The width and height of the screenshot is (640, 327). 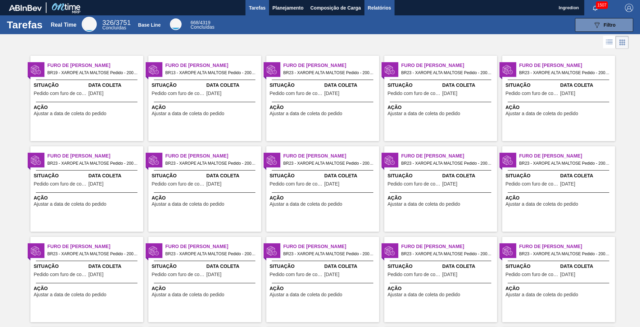 What do you see at coordinates (211, 73) in the screenshot?
I see `span: BR13 - XAROPE ALTA MALTOSE Pedido - 2008318` at bounding box center [211, 73].